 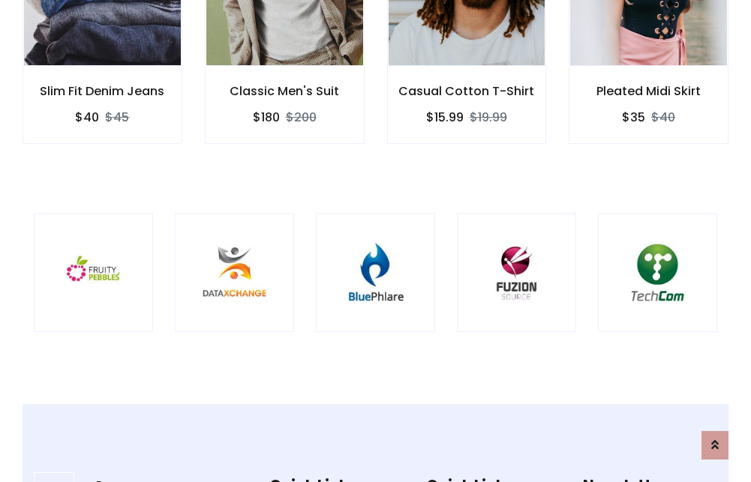 What do you see at coordinates (648, 91) in the screenshot?
I see `h6: Pleated Midi Skirt` at bounding box center [648, 91].